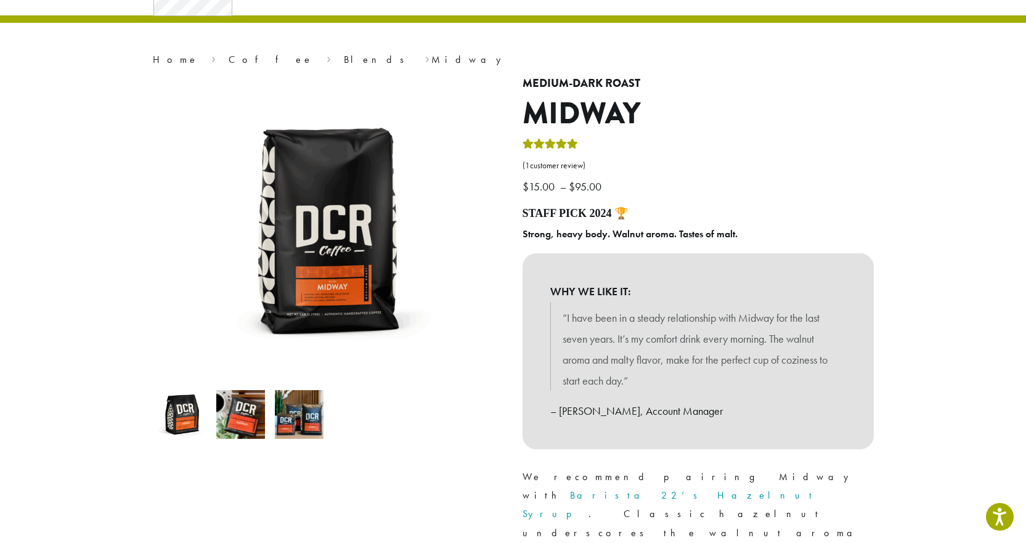 This screenshot has width=1026, height=543. I want to click on b: Strong, heavy body. Walnut aroma. Tastes of malt., so click(630, 234).